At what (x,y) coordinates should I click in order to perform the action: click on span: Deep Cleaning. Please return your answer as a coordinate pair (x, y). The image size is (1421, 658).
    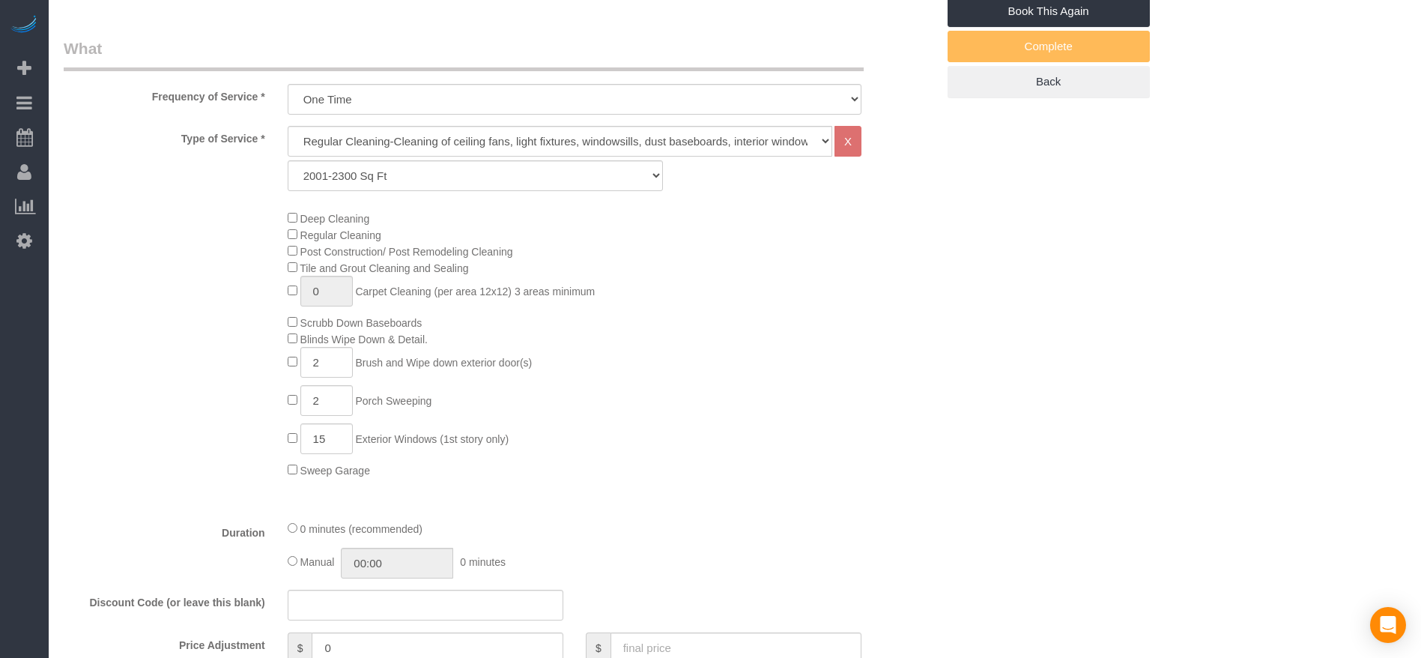
    Looking at the image, I should click on (335, 219).